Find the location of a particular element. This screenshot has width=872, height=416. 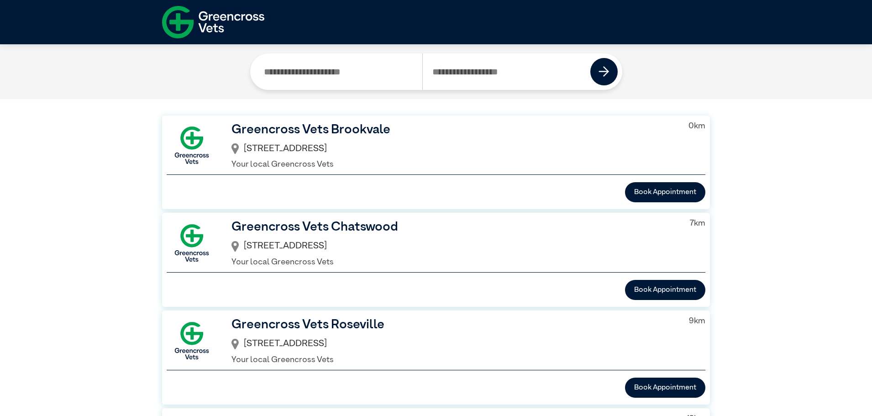

h3: Greencross Vets Chatswood is located at coordinates (453, 227).